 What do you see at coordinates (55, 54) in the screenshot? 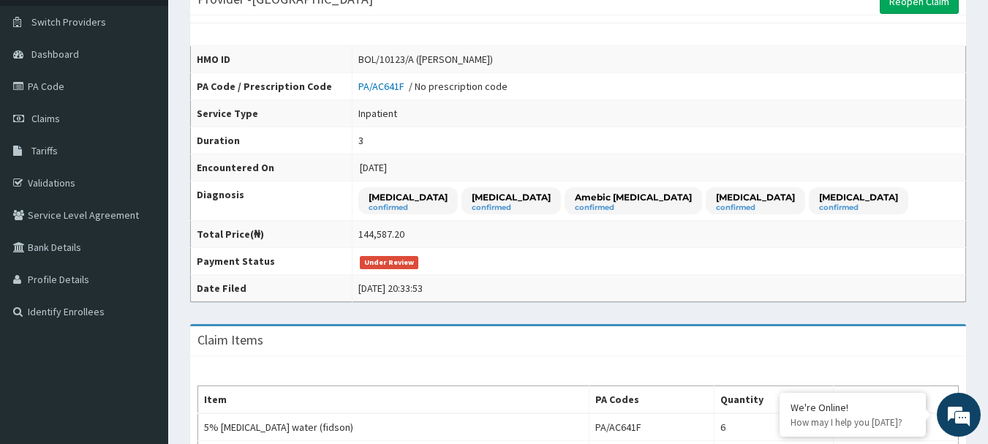
I see `span: Dashboard` at bounding box center [55, 54].